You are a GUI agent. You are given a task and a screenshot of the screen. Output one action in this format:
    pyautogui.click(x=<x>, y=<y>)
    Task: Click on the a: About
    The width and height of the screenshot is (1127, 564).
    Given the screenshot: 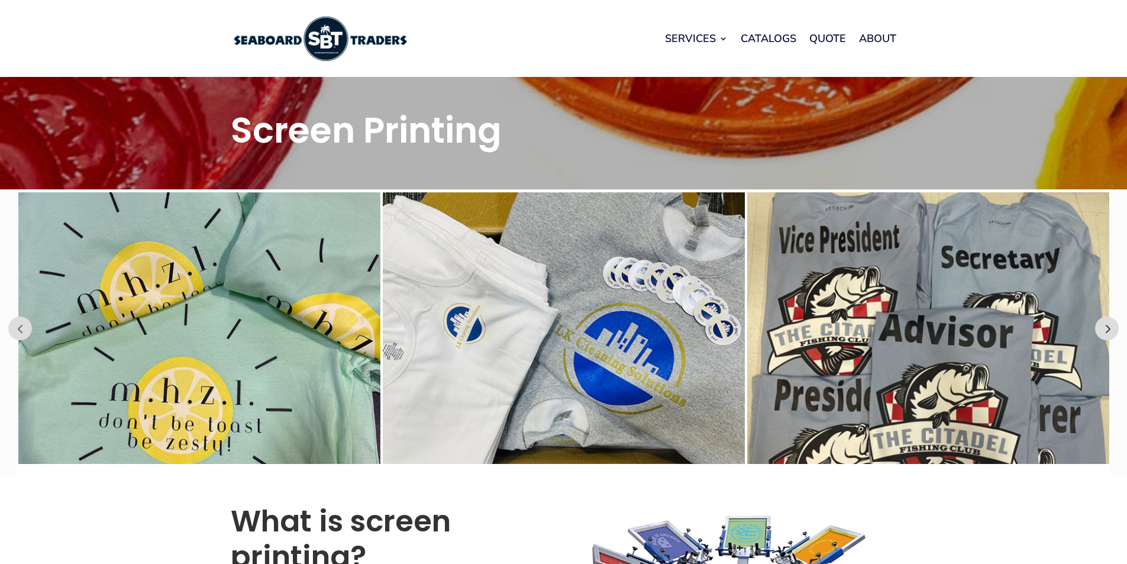 What is the action you would take?
    pyautogui.click(x=878, y=38)
    